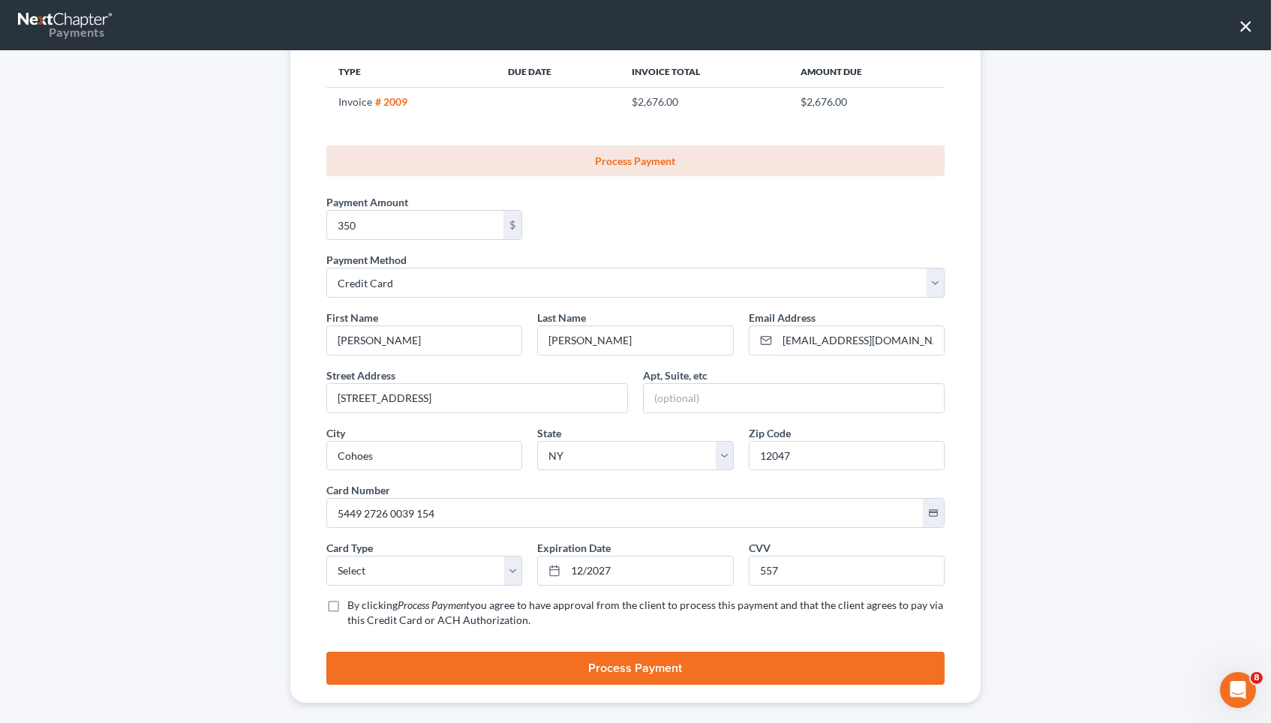 The image size is (1271, 723). What do you see at coordinates (350, 548) in the screenshot?
I see `span: Card Type` at bounding box center [350, 548].